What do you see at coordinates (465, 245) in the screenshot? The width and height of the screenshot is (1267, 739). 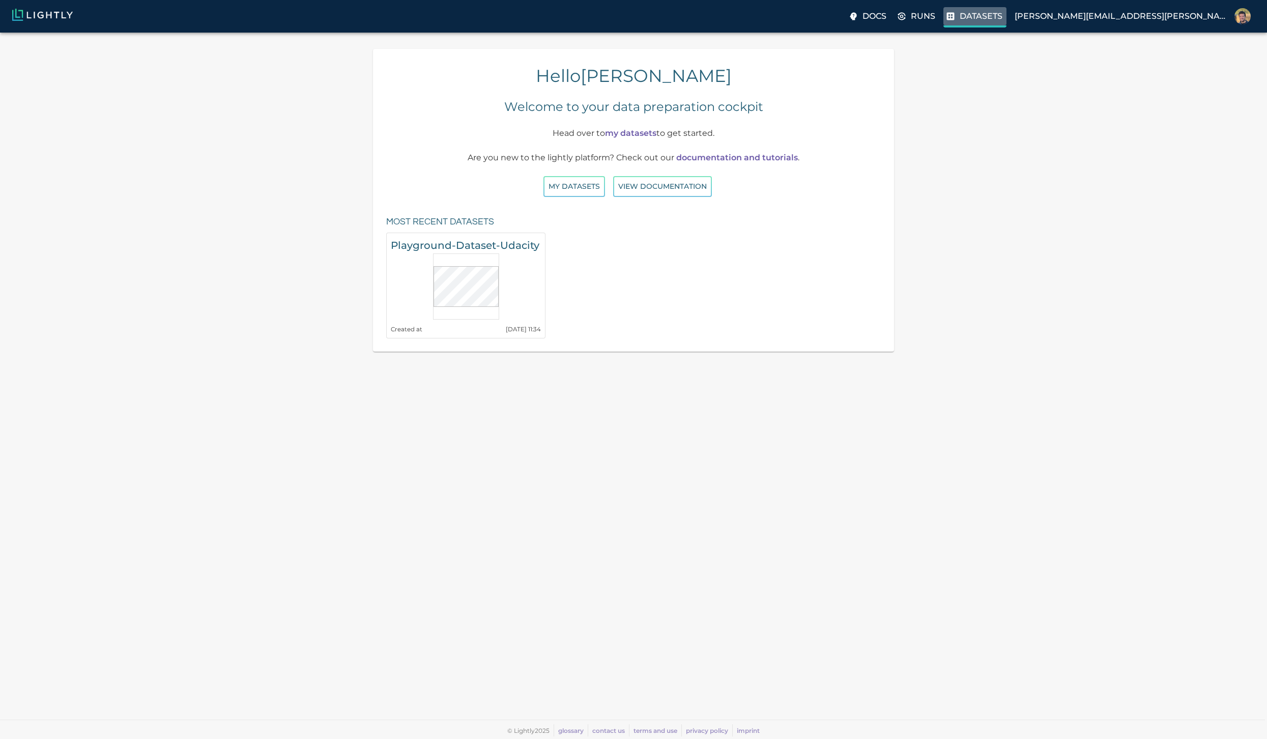 I see `h6: Playground-Dataset-Udacity` at bounding box center [465, 245].